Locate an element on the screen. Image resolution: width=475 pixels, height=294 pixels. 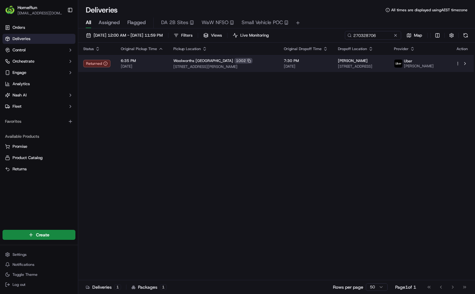
div: 1002 is located at coordinates (243, 61).